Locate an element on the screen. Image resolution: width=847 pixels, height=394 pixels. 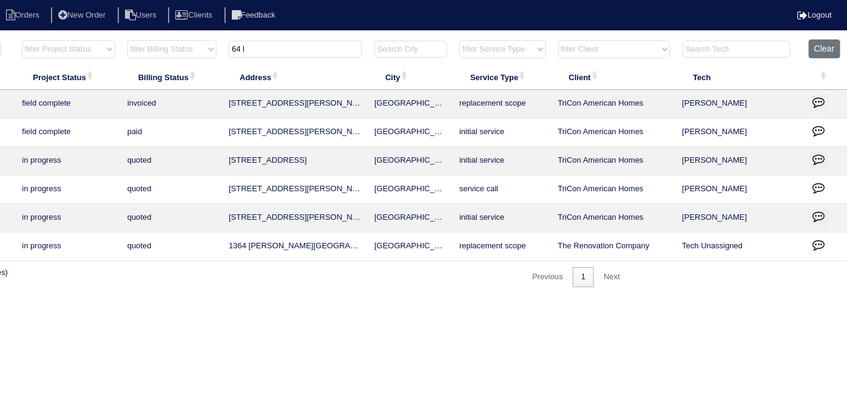
td: The Renovation Company is located at coordinates (614, 246).